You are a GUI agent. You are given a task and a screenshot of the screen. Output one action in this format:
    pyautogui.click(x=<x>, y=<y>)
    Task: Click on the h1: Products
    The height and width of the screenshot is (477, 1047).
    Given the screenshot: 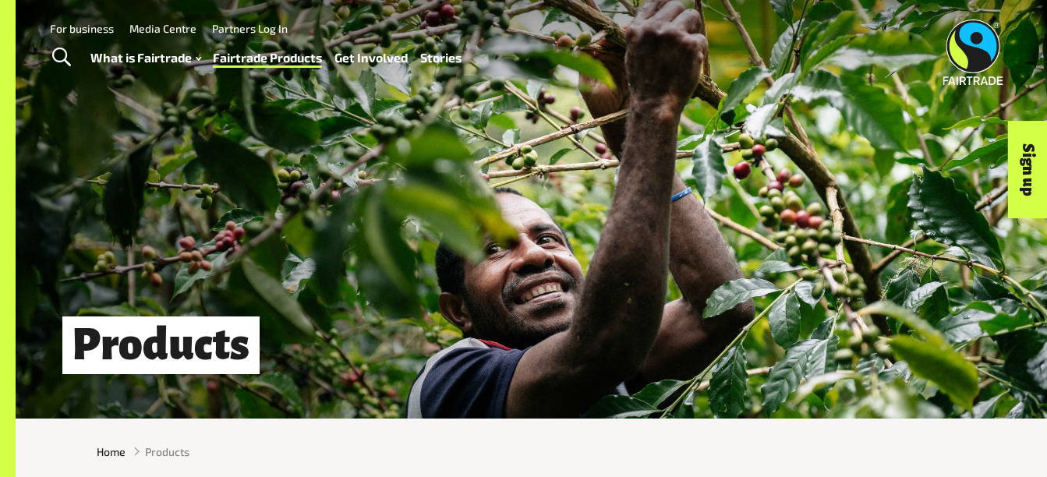 What is the action you would take?
    pyautogui.click(x=161, y=345)
    